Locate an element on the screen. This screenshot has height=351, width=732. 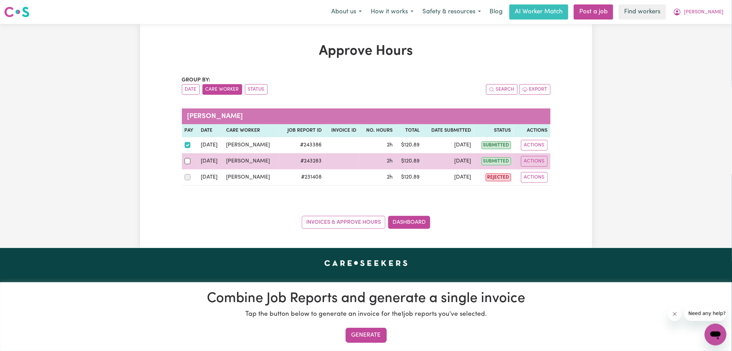
th: Care worker is located at coordinates (251, 131).